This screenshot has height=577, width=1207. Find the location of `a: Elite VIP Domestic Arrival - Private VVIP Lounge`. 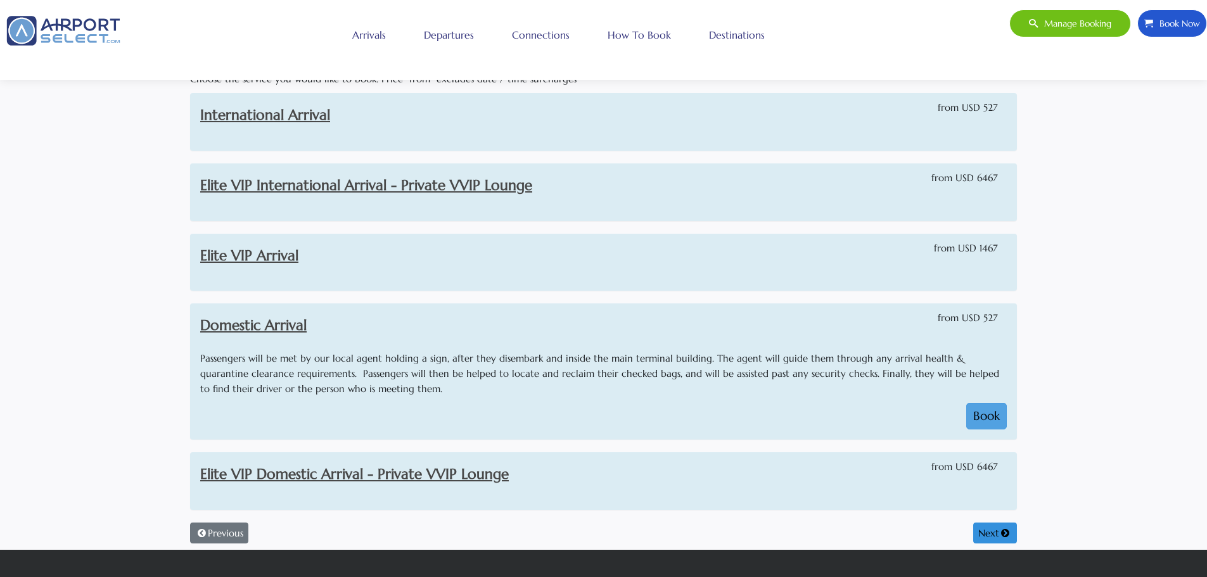

a: Elite VIP Domestic Arrival - Private VVIP Lounge is located at coordinates (354, 474).